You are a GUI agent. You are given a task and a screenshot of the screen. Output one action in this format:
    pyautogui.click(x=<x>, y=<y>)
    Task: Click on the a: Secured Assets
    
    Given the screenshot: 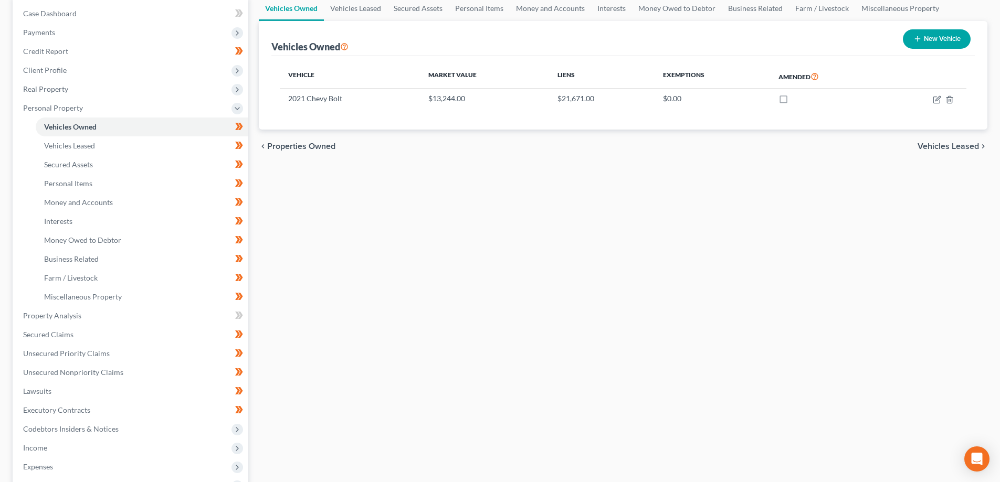 What is the action you would take?
    pyautogui.click(x=142, y=165)
    